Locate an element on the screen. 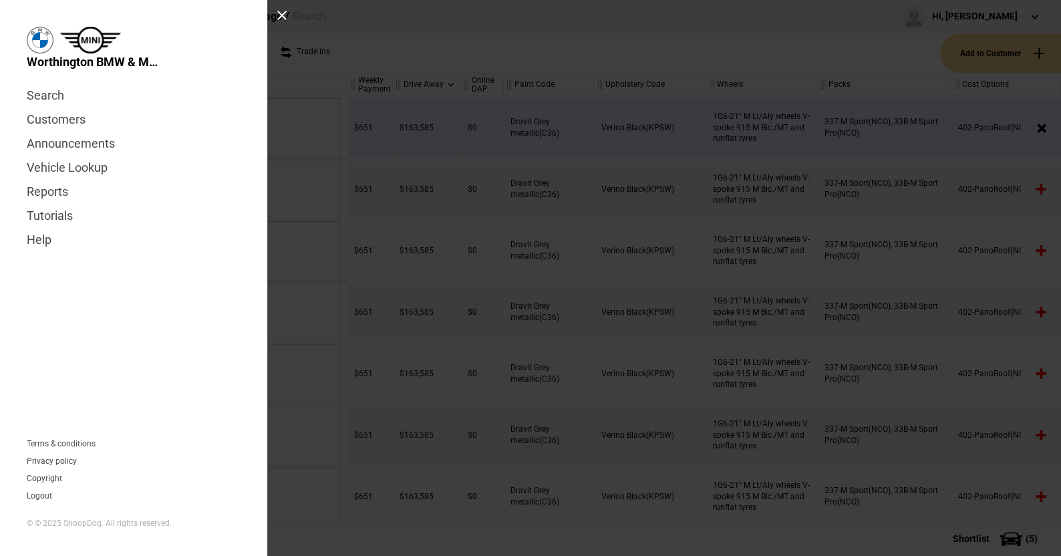  a: Vehicle Lookup is located at coordinates (134, 168).